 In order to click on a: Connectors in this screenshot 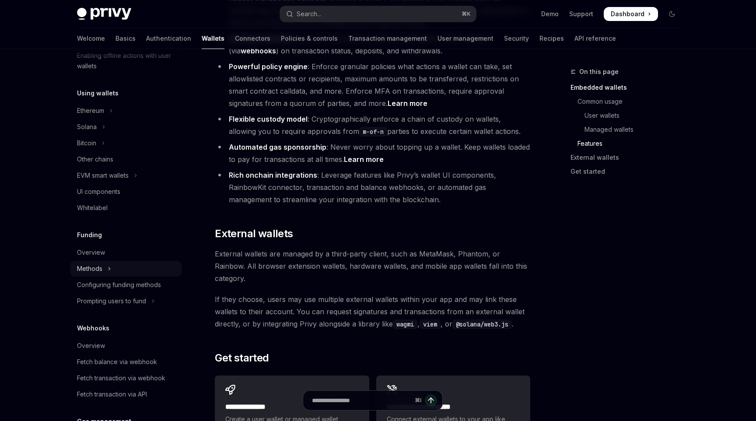, I will do `click(252, 38)`.